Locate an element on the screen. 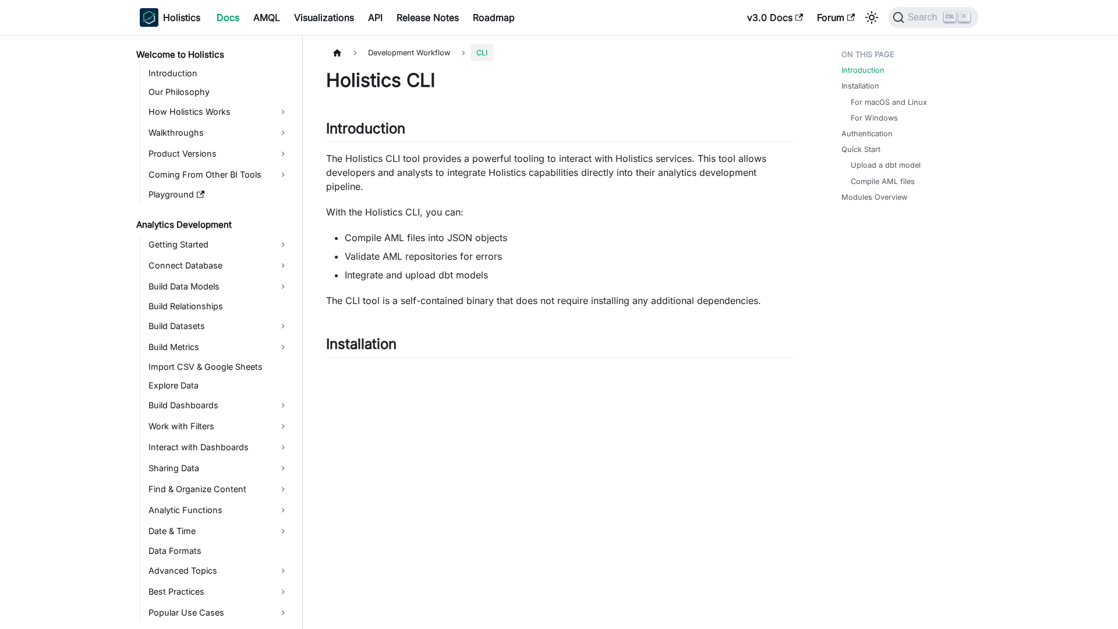  a: Build Dashboards is located at coordinates (218, 405).